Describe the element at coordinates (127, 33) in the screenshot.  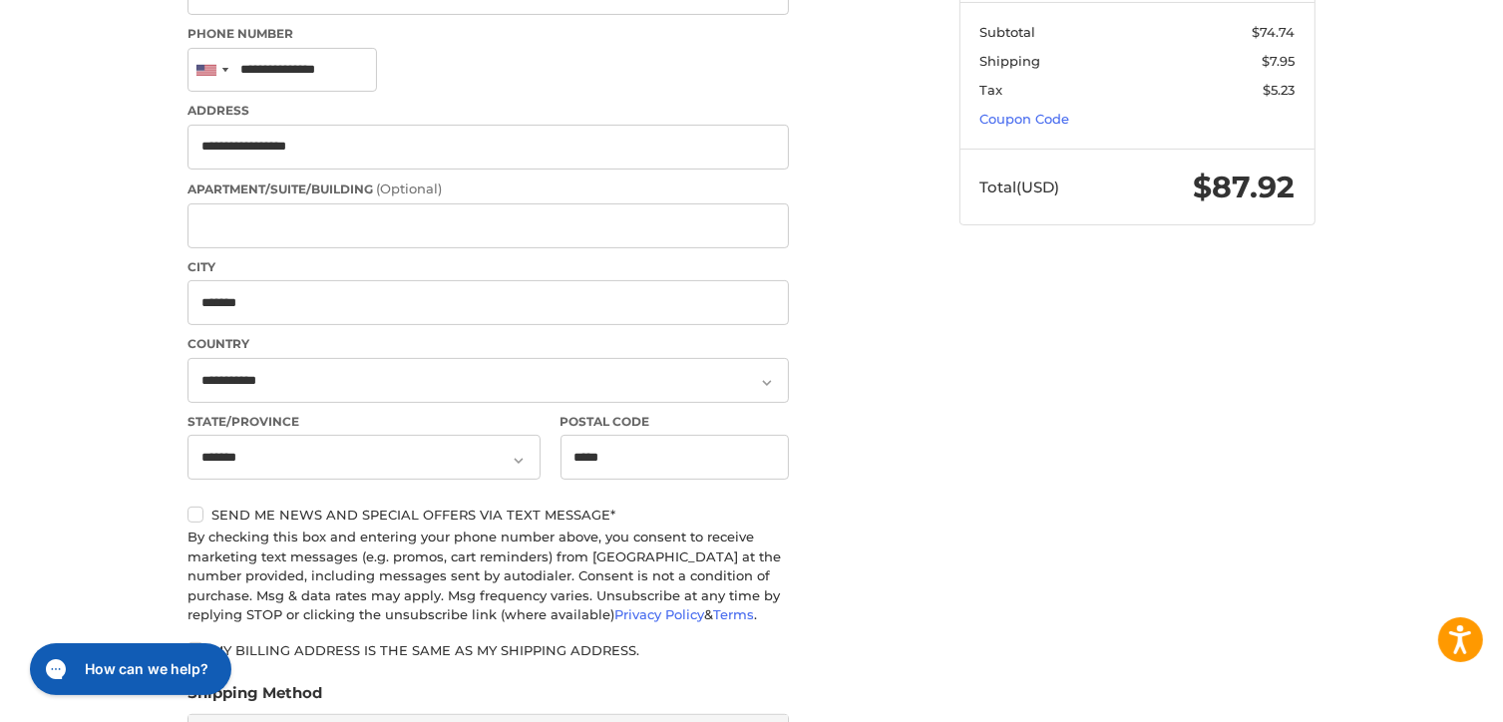
I see `h1: How can we help?` at that location.